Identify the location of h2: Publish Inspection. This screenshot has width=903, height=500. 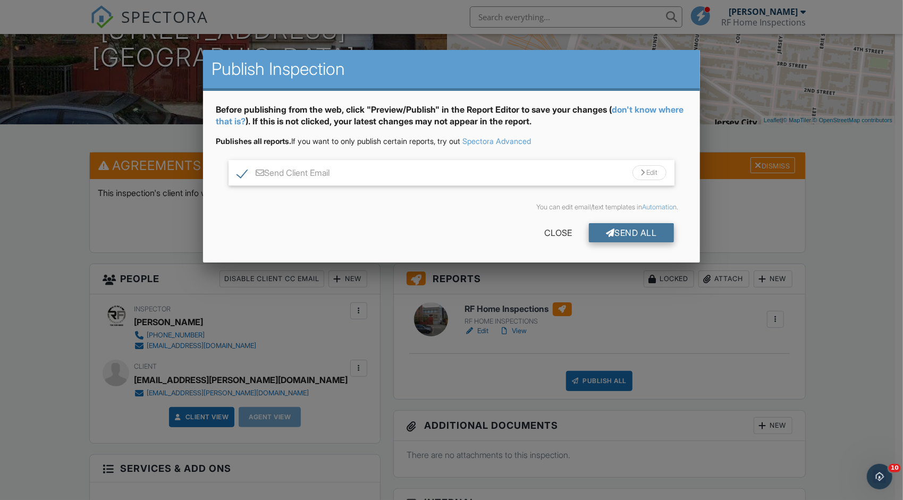
(451, 69).